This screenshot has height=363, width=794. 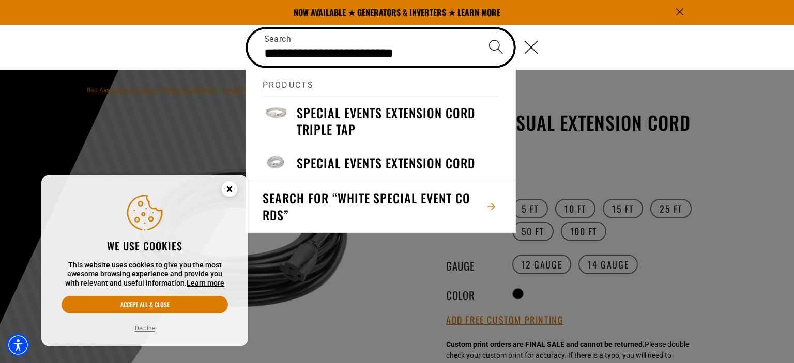 What do you see at coordinates (386, 163) in the screenshot?
I see `h3: Special Events Extension Cord` at bounding box center [386, 163].